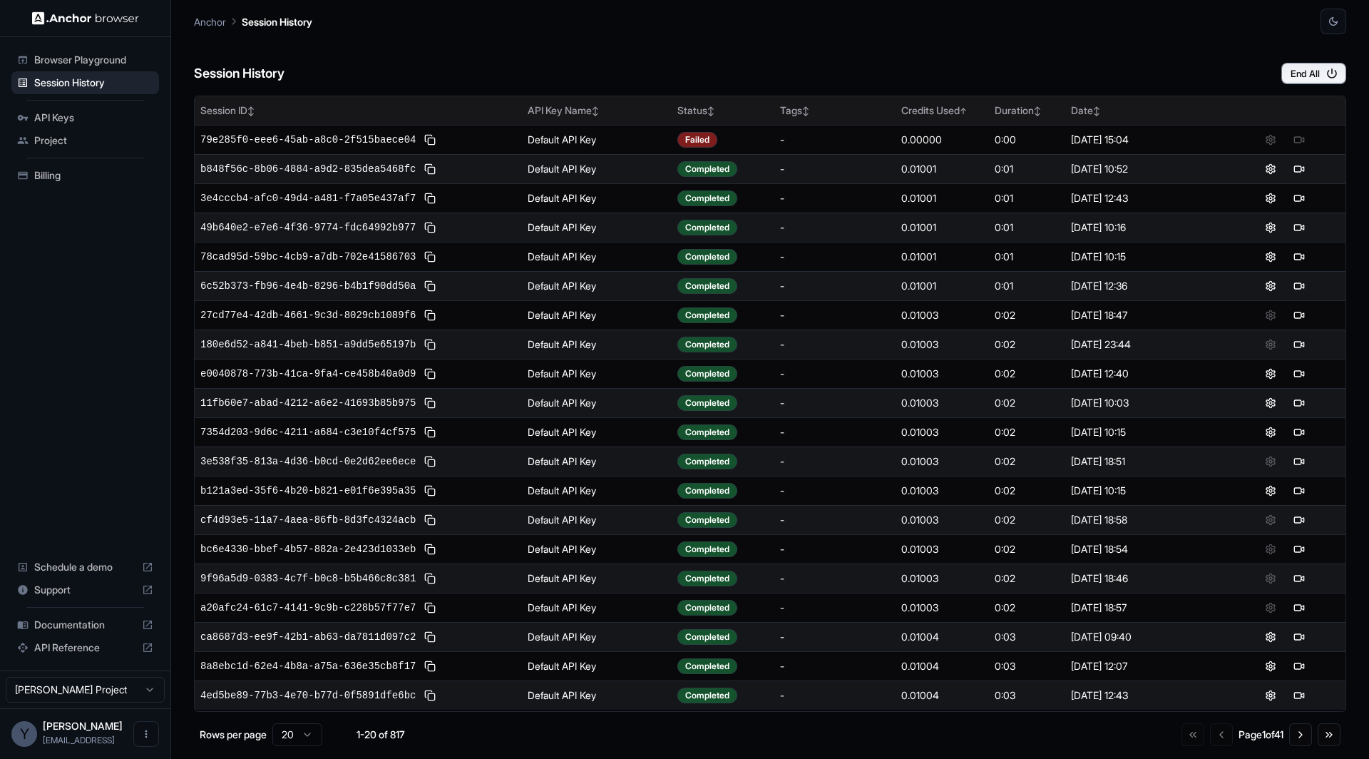  I want to click on span: Documentation, so click(85, 624).